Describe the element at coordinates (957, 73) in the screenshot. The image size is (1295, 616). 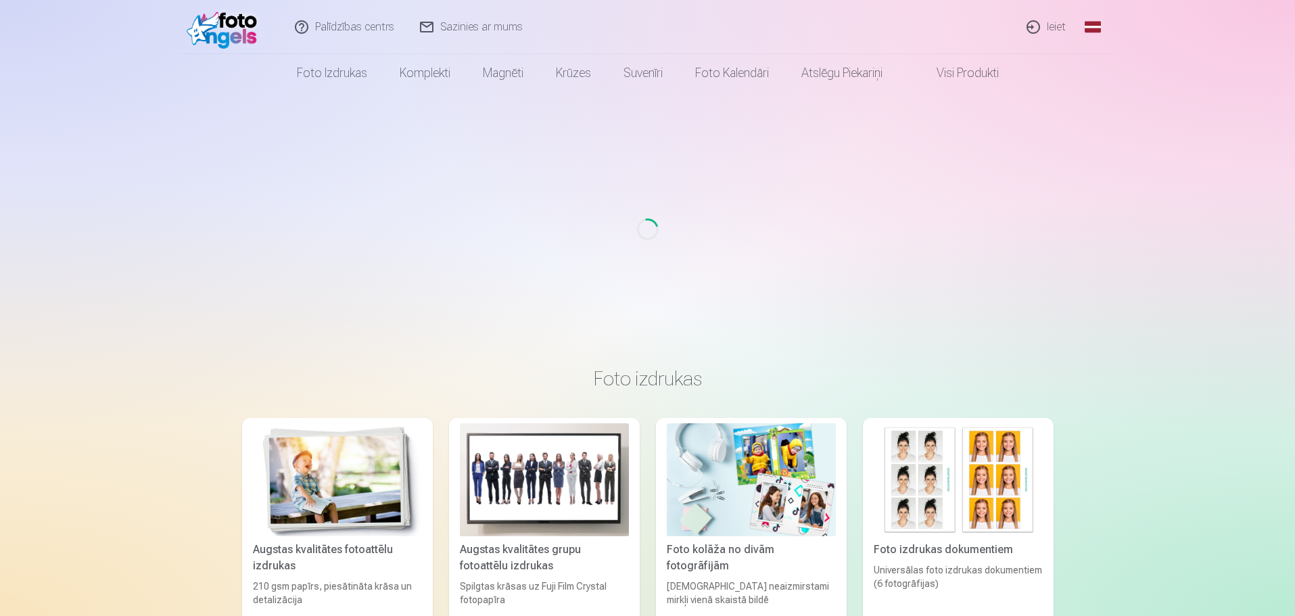
I see `a: Visi produkti` at that location.